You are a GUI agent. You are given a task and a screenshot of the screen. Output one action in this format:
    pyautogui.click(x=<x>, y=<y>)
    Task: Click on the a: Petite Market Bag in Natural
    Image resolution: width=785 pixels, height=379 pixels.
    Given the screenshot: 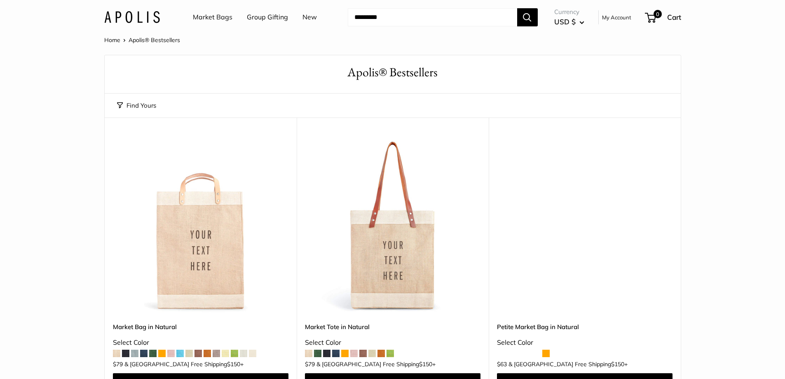 What is the action you would take?
    pyautogui.click(x=585, y=327)
    